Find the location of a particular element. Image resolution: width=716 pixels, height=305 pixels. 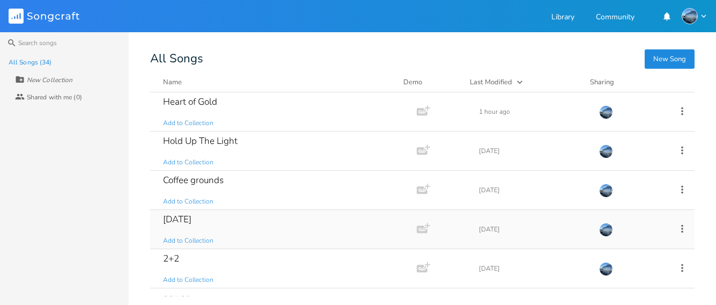

div: 2+2 is located at coordinates (171, 258).